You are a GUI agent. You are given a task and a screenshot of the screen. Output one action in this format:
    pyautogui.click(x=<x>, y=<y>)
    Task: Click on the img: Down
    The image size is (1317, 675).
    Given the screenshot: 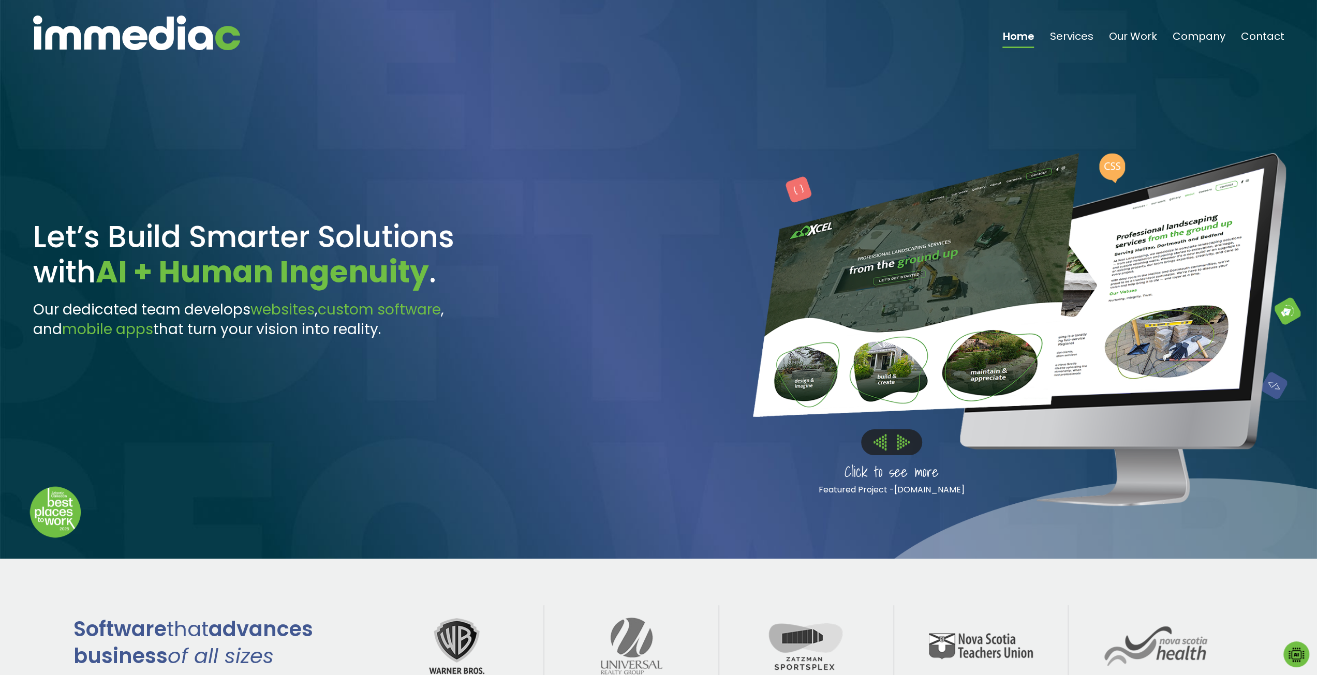 What is the action you would take?
    pyautogui.click(x=55, y=512)
    